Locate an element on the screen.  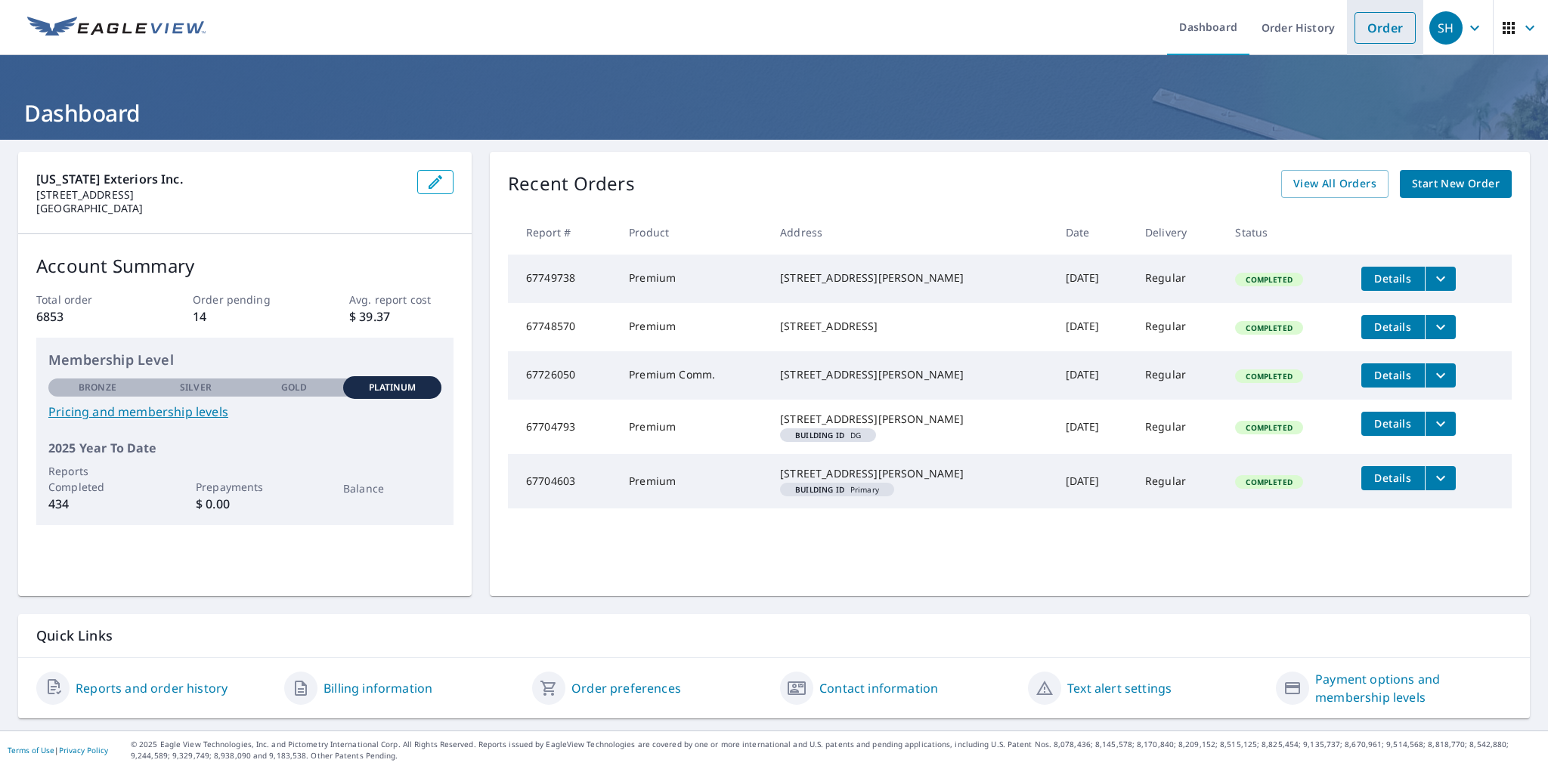
th: Address is located at coordinates (910, 232).